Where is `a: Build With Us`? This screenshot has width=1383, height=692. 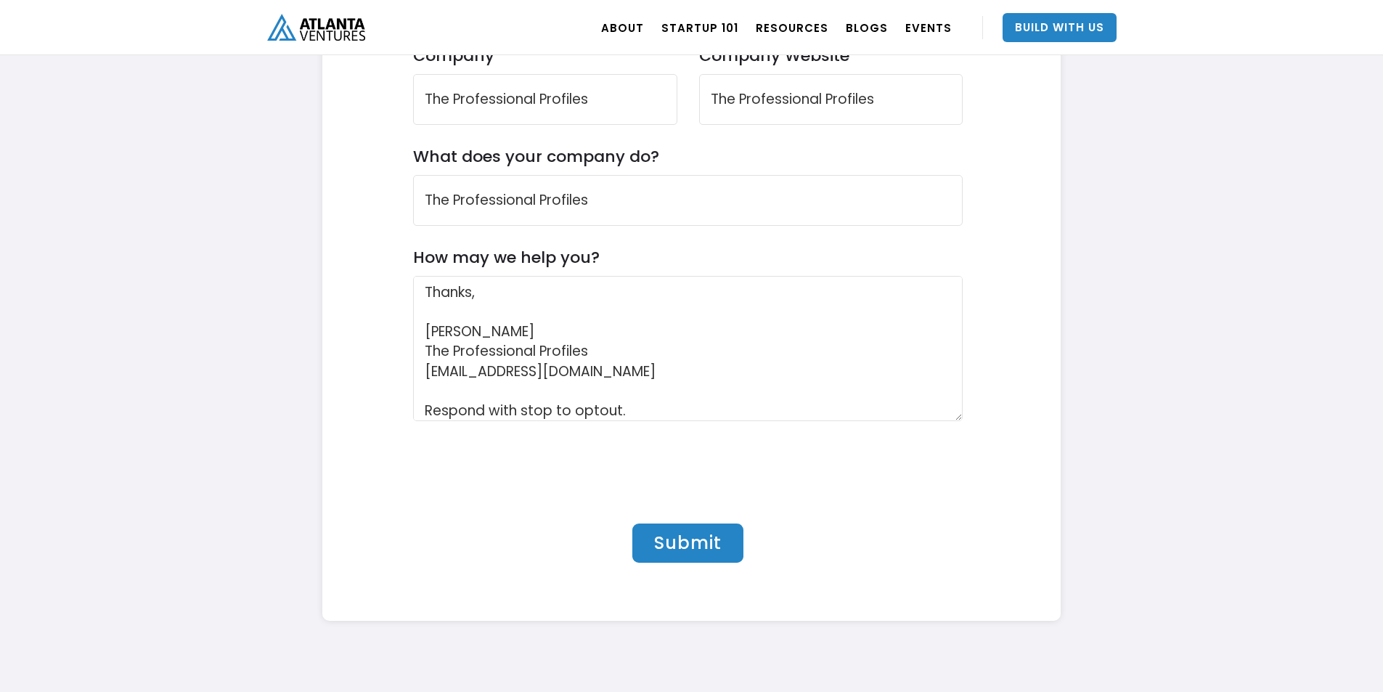 a: Build With Us is located at coordinates (1059, 28).